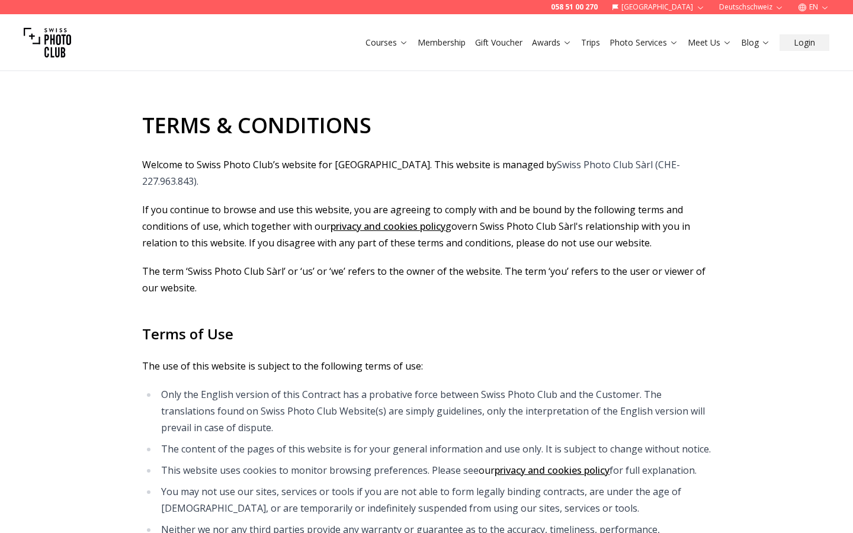 The image size is (853, 533). What do you see at coordinates (257, 125) in the screenshot?
I see `span: TERMS & CONDITIONS` at bounding box center [257, 125].